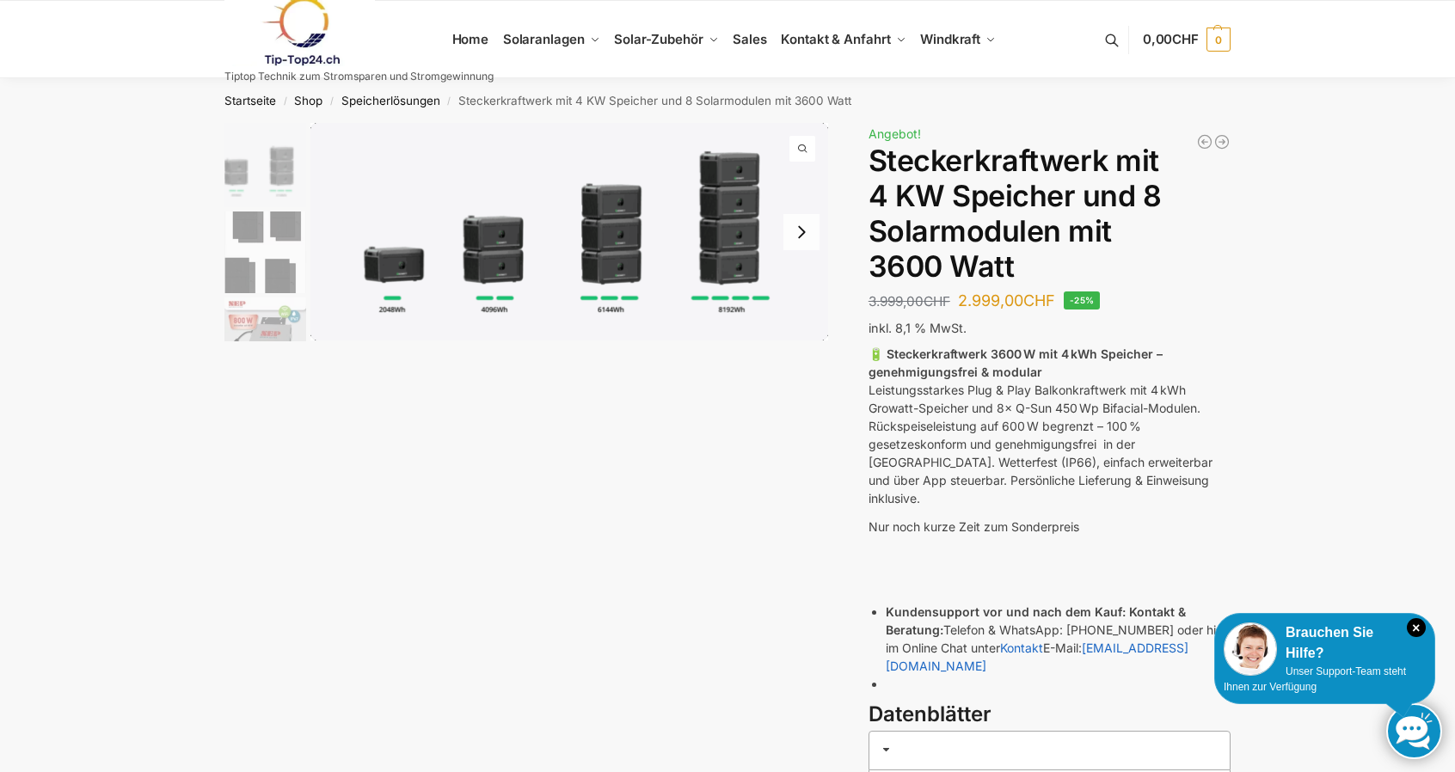 Image resolution: width=1455 pixels, height=772 pixels. Describe the element at coordinates (1251, 649) in the screenshot. I see `img: Customer service` at that location.